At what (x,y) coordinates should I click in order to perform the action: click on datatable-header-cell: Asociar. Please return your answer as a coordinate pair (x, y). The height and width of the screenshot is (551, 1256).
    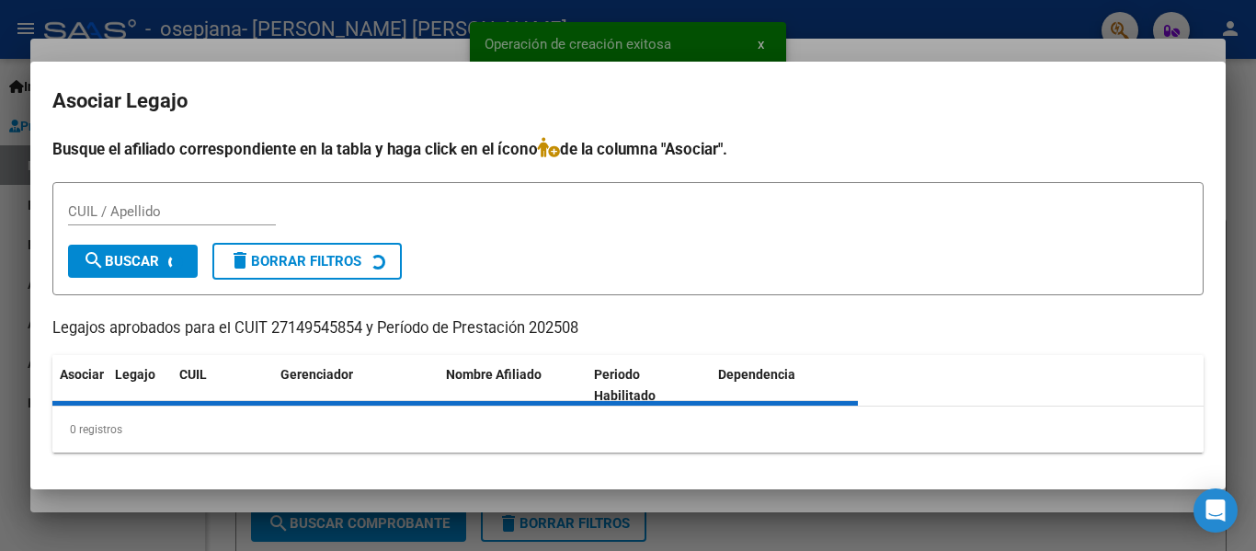
    Looking at the image, I should click on (80, 385).